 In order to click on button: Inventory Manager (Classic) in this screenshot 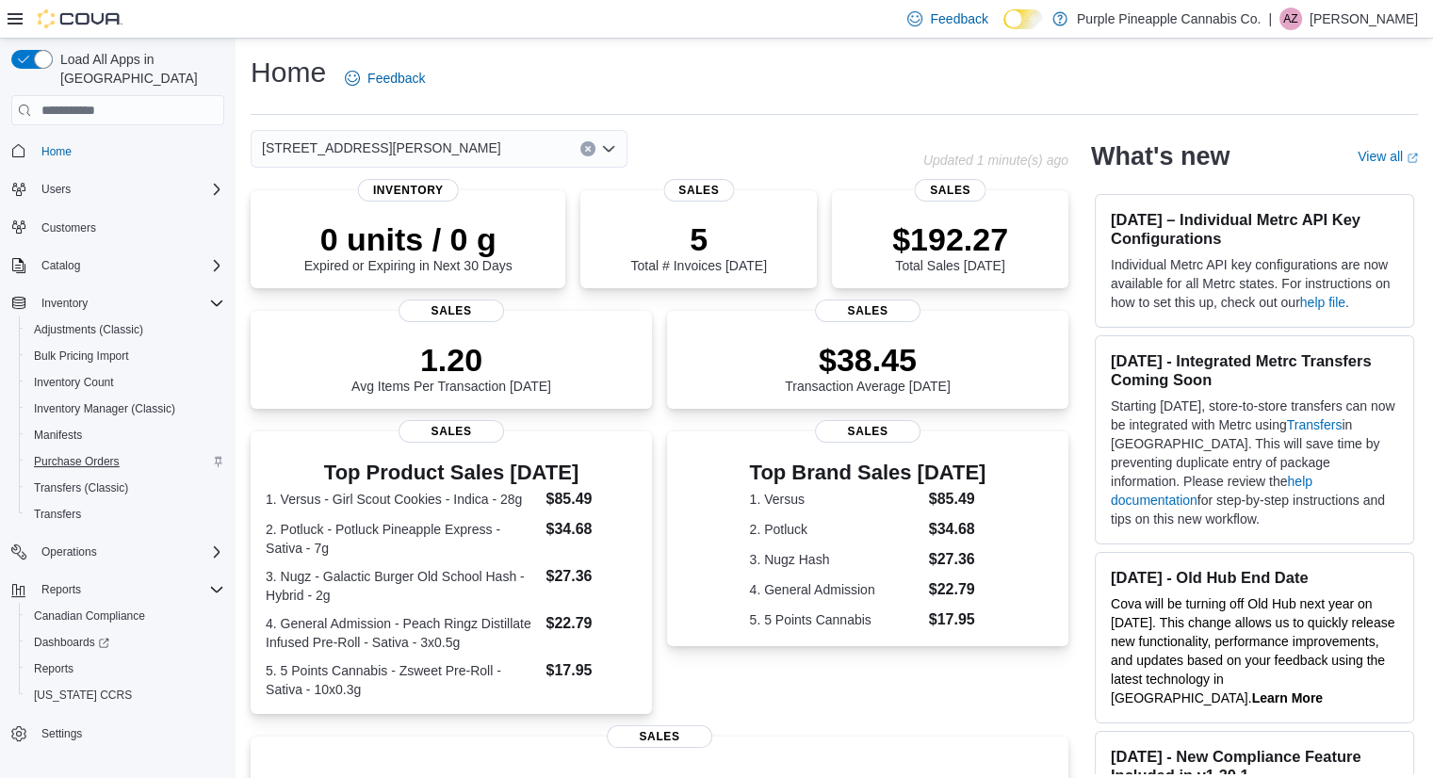, I will do `click(125, 409)`.